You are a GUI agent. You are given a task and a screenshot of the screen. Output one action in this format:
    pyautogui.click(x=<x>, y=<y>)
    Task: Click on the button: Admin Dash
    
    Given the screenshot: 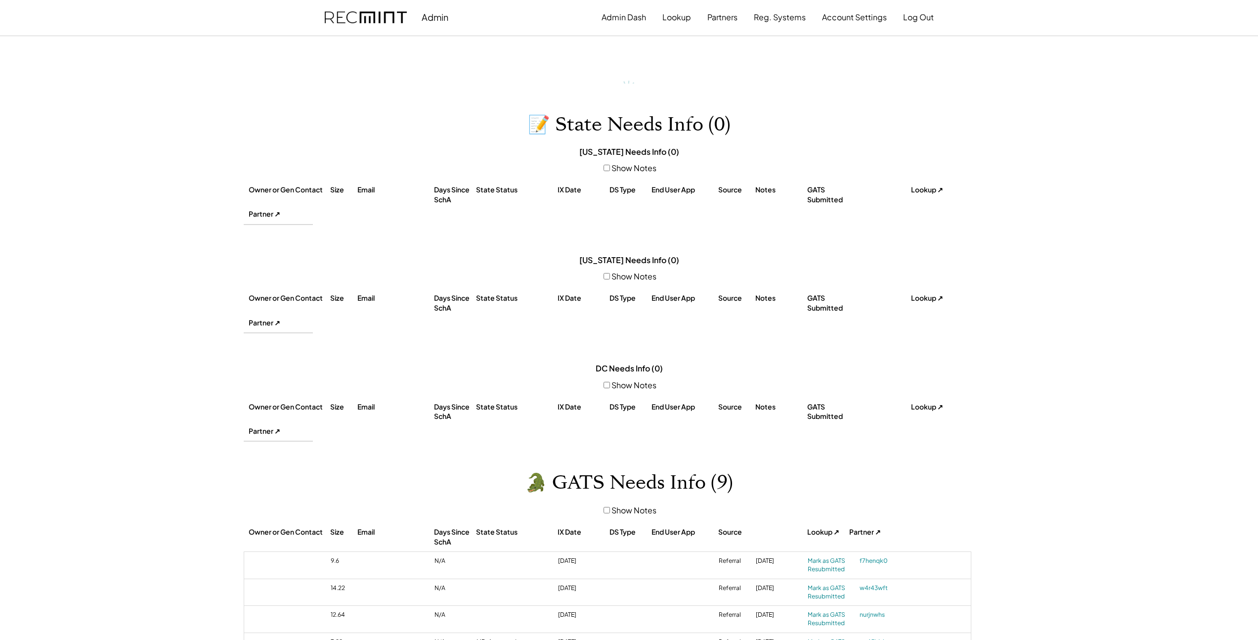 What is the action you would take?
    pyautogui.click(x=624, y=17)
    